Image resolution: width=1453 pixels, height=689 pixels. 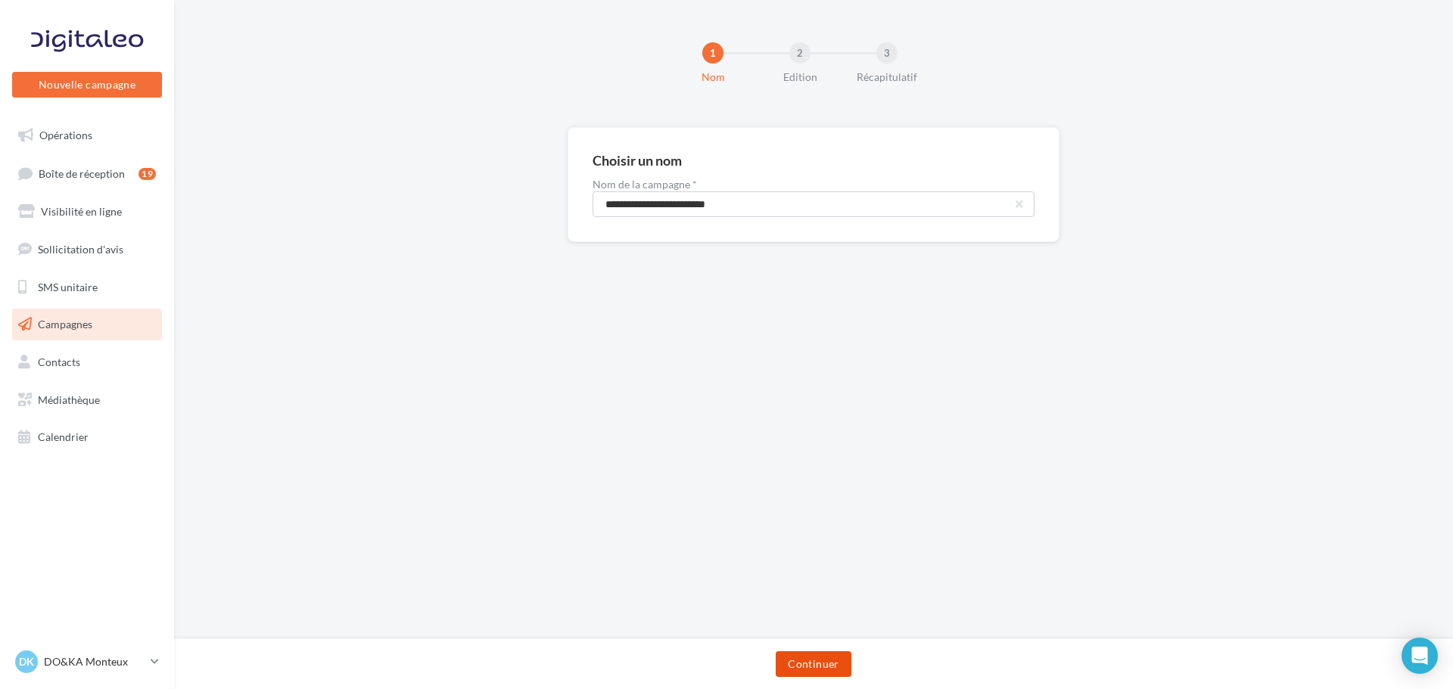 I want to click on a: Contacts, so click(x=87, y=362).